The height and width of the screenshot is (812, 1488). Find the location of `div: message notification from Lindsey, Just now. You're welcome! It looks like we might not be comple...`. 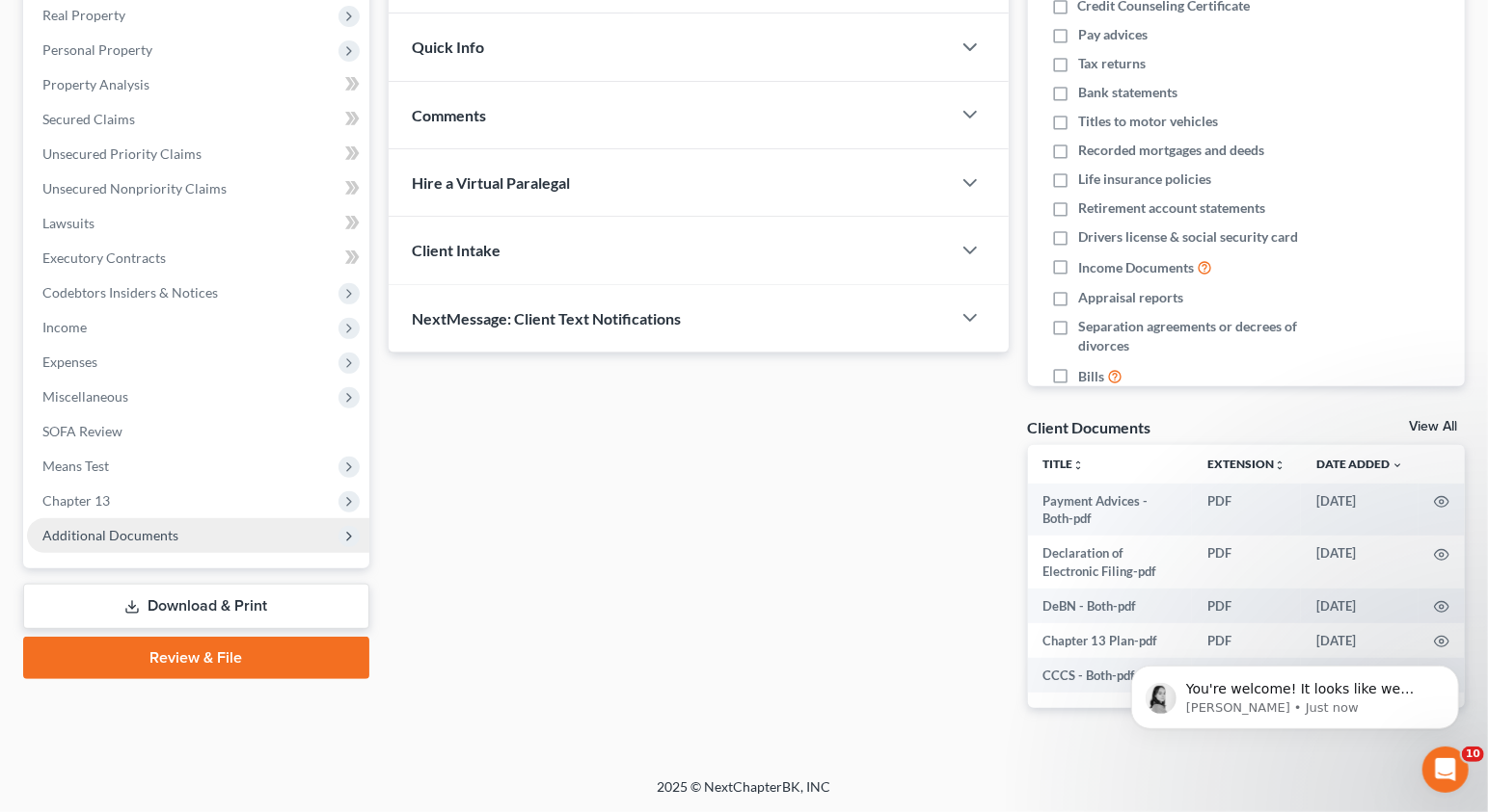

div: message notification from Lindsey, Just now. You're welcome! It looks like we might not be comple... is located at coordinates (193, 73).